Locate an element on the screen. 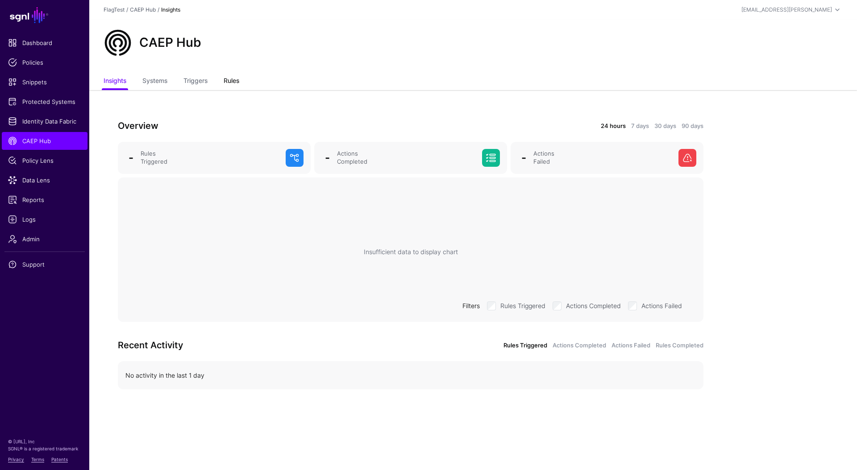 This screenshot has width=857, height=470. a: Snippets is located at coordinates (45, 82).